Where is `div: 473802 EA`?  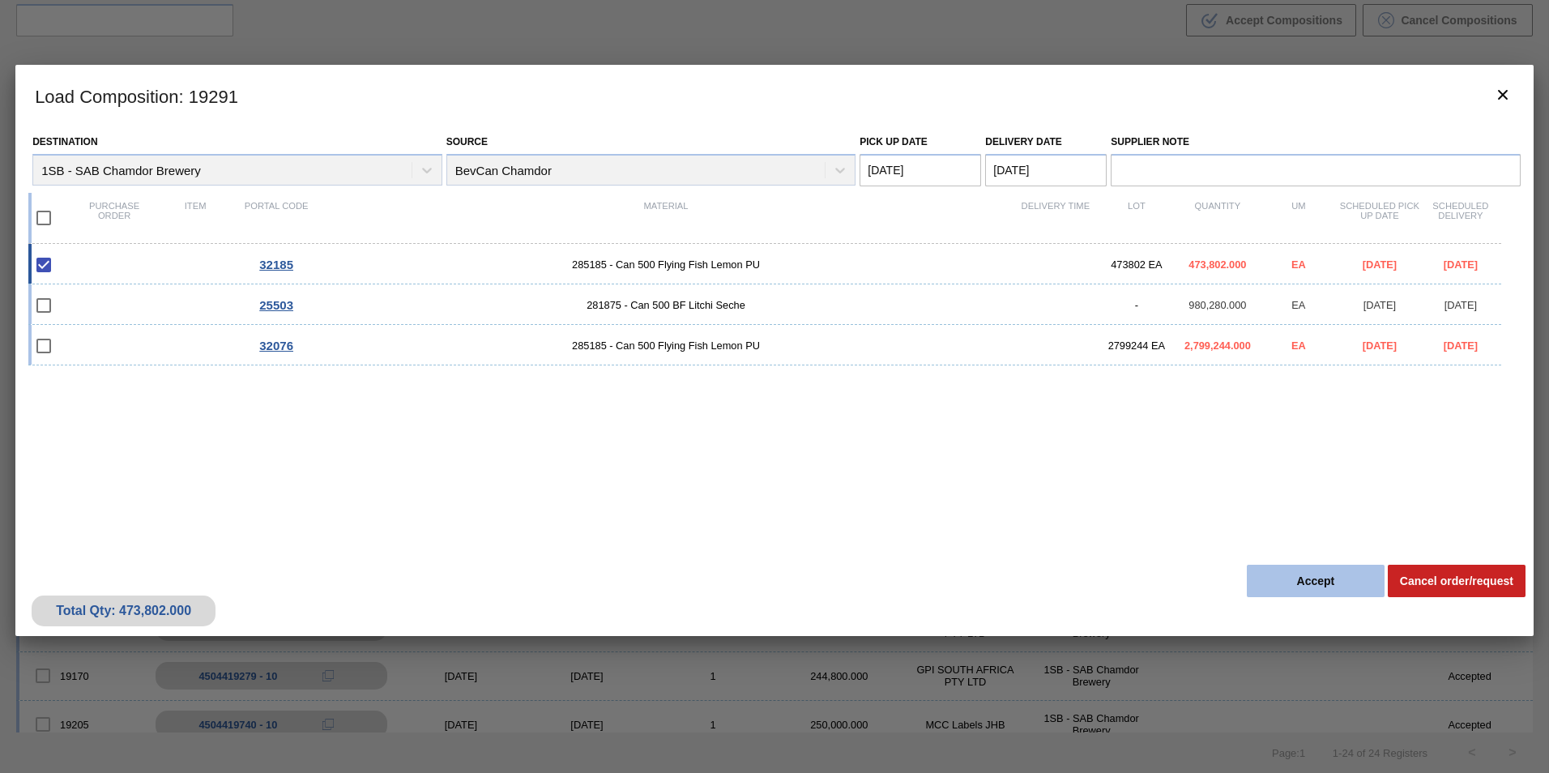
div: 473802 EA is located at coordinates (1137, 264).